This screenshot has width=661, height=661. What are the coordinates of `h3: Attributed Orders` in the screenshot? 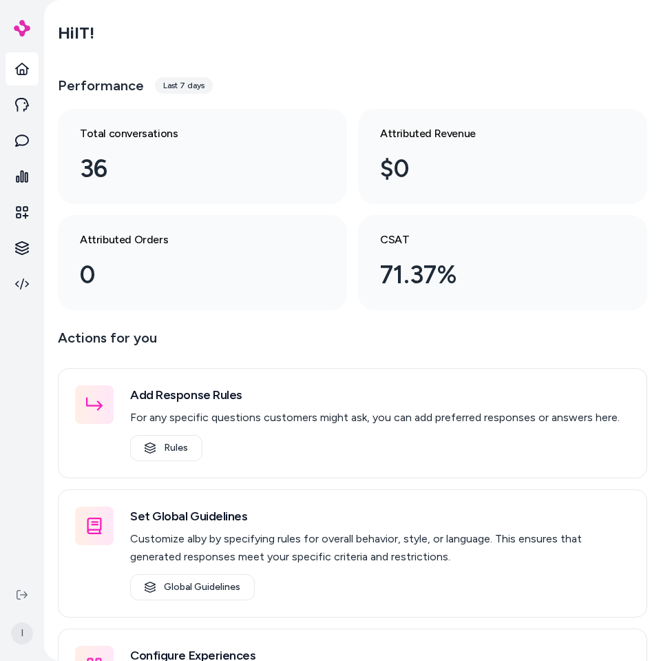 It's located at (192, 240).